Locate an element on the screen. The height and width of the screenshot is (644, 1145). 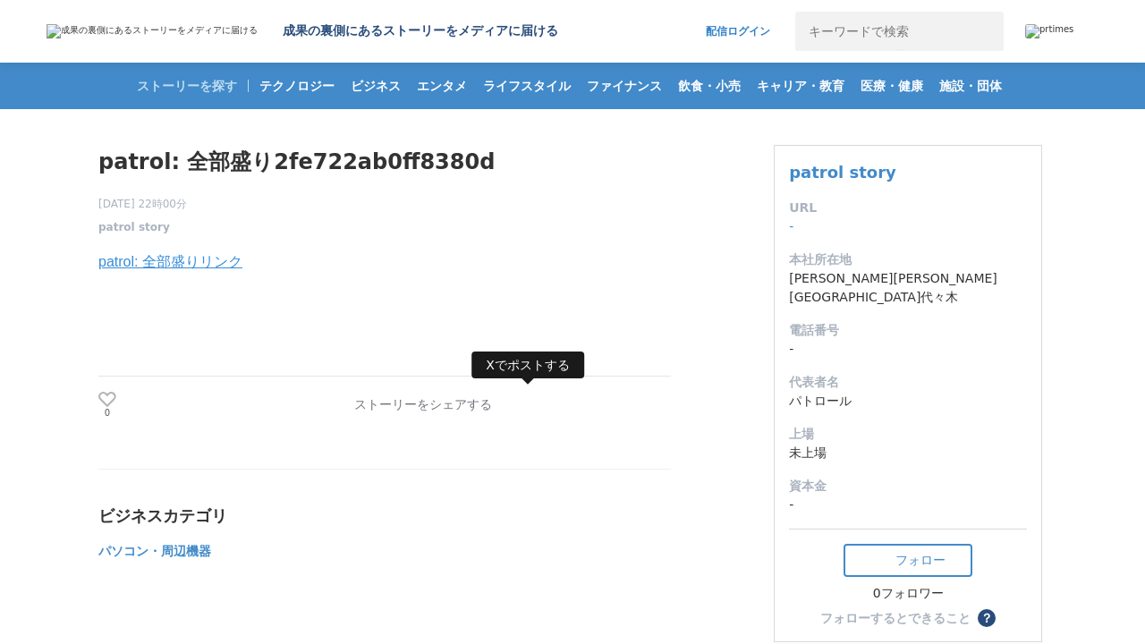
span: 施設・団体 is located at coordinates (970, 86).